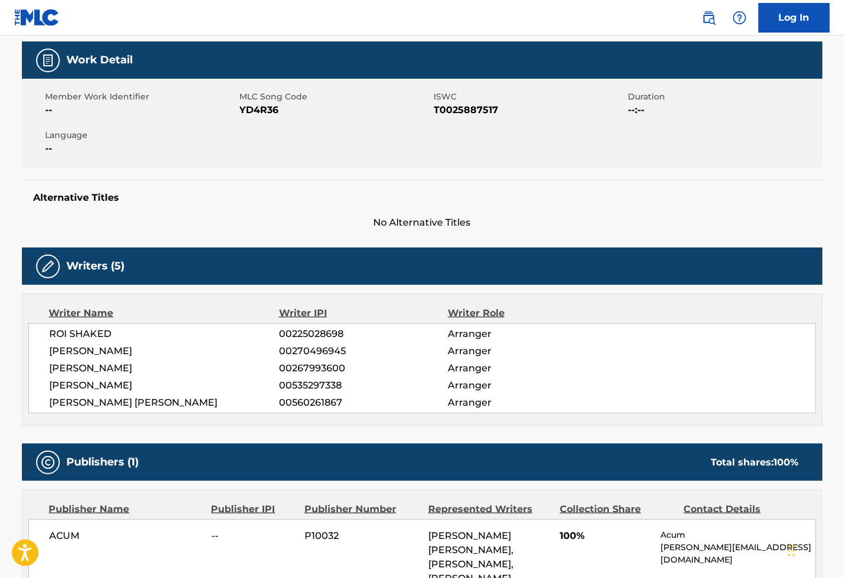  I want to click on span: ROI SHAKED, so click(165, 334).